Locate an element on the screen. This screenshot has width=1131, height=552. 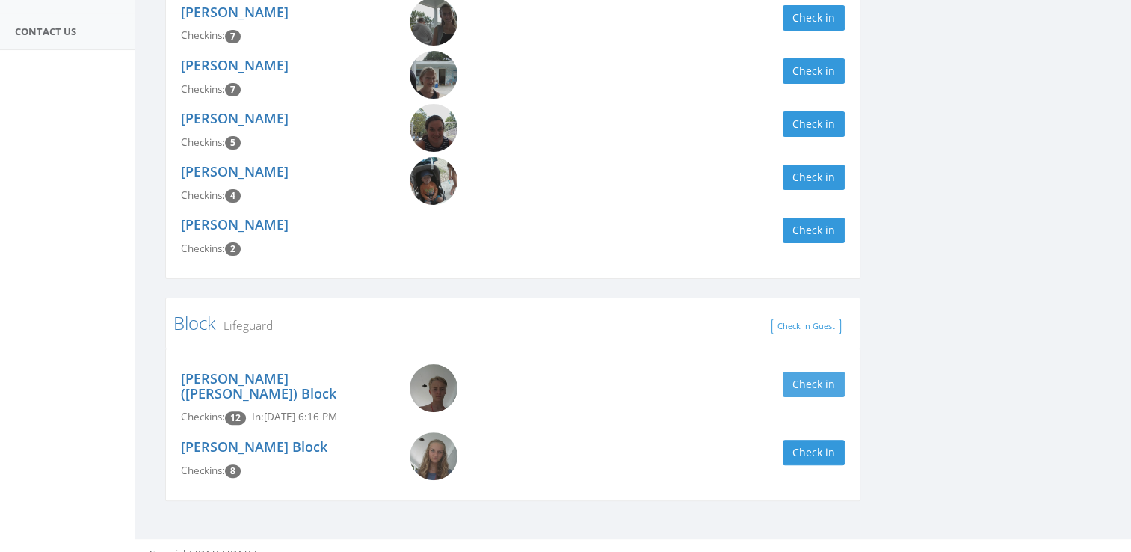
a: Block is located at coordinates (194, 322).